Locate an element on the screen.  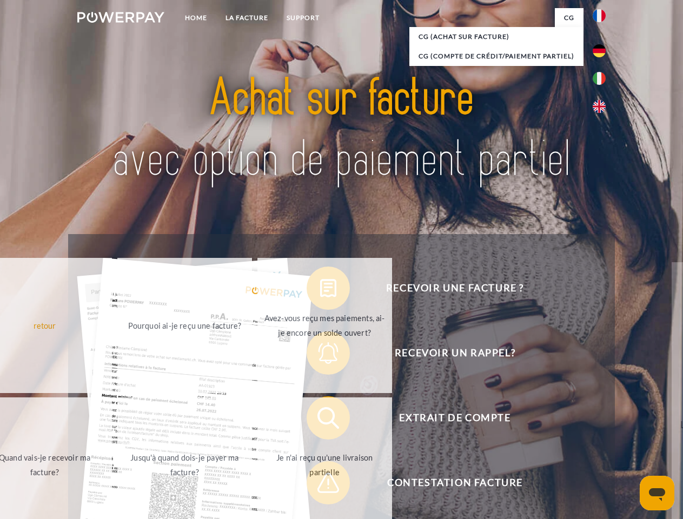
button: Recevoir une facture ? is located at coordinates (447, 288).